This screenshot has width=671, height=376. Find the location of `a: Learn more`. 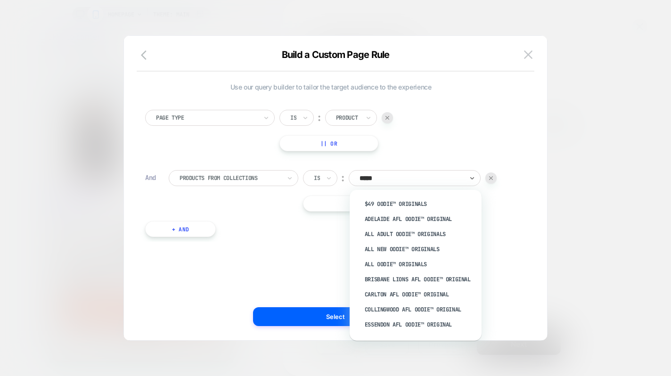

a: Learn more is located at coordinates (40, 255).